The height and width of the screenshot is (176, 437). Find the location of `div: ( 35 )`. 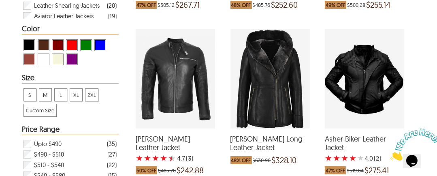

div: ( 35 ) is located at coordinates (112, 143).